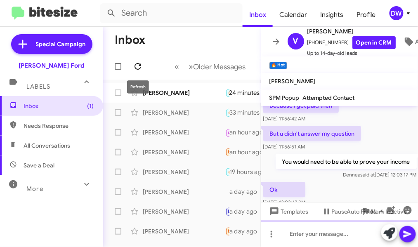 The height and width of the screenshot is (247, 418). What do you see at coordinates (396, 13) in the screenshot?
I see `button: DW` at bounding box center [396, 13].